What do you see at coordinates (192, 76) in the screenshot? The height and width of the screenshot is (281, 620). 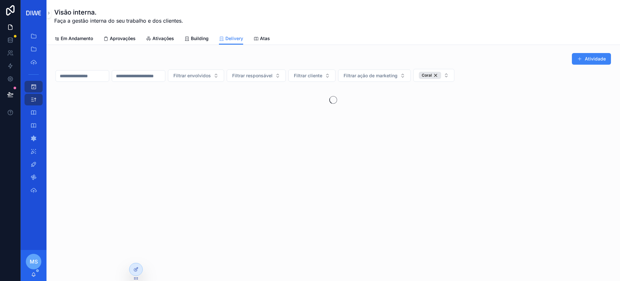 I see `span: Filtrar envolvidos` at bounding box center [192, 76].